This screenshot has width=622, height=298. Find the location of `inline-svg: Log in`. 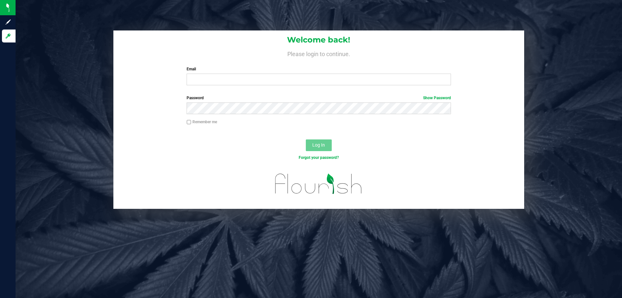

inline-svg: Log in is located at coordinates (8, 36).